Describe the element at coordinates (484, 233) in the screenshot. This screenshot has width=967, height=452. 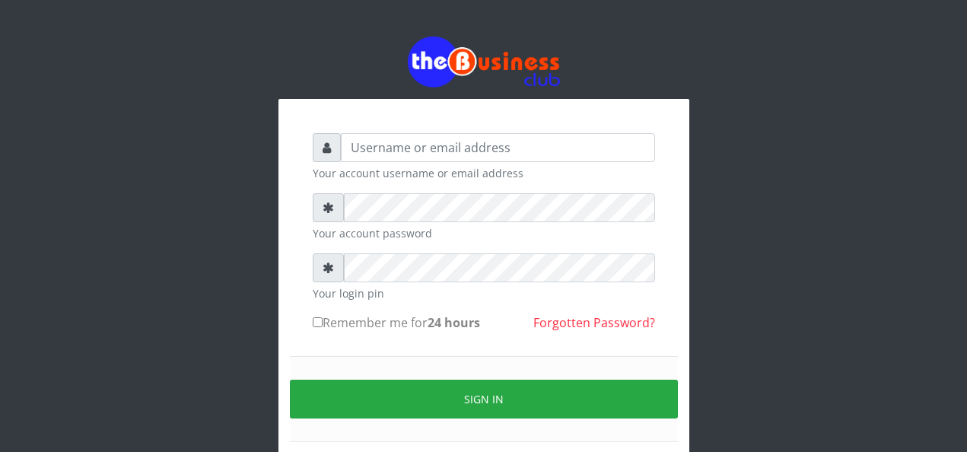
I see `small: Your account password` at that location.